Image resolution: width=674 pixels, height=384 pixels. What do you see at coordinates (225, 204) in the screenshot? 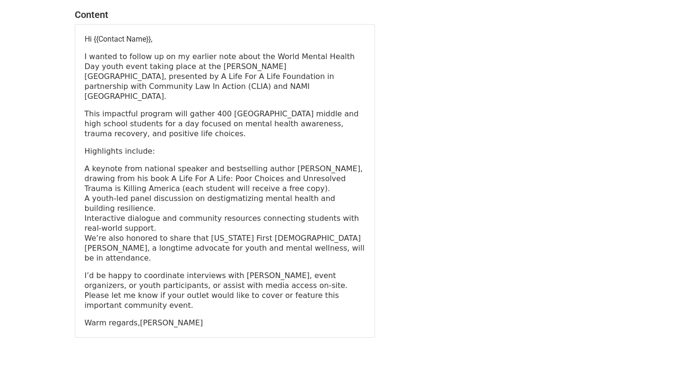
I see `p: A youth-led panel discussion on destigmatizing mental health and building resilience.` at bounding box center [225, 204].